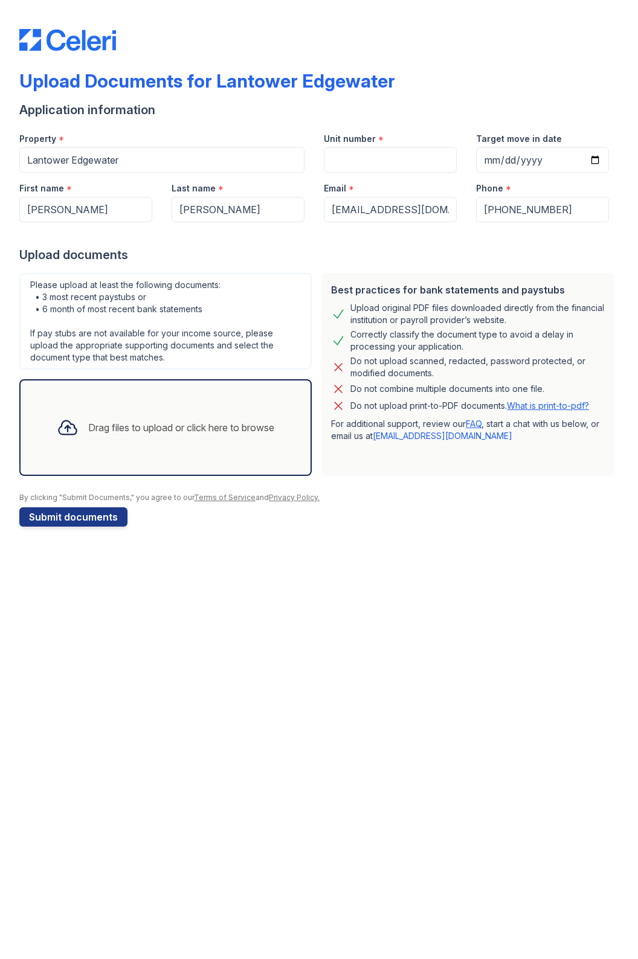 Image resolution: width=638 pixels, height=959 pixels. Describe the element at coordinates (166, 321) in the screenshot. I see `div: Please upload at least the following documents: • 3 most recent paystubs or • 6 month of most rec...` at that location.